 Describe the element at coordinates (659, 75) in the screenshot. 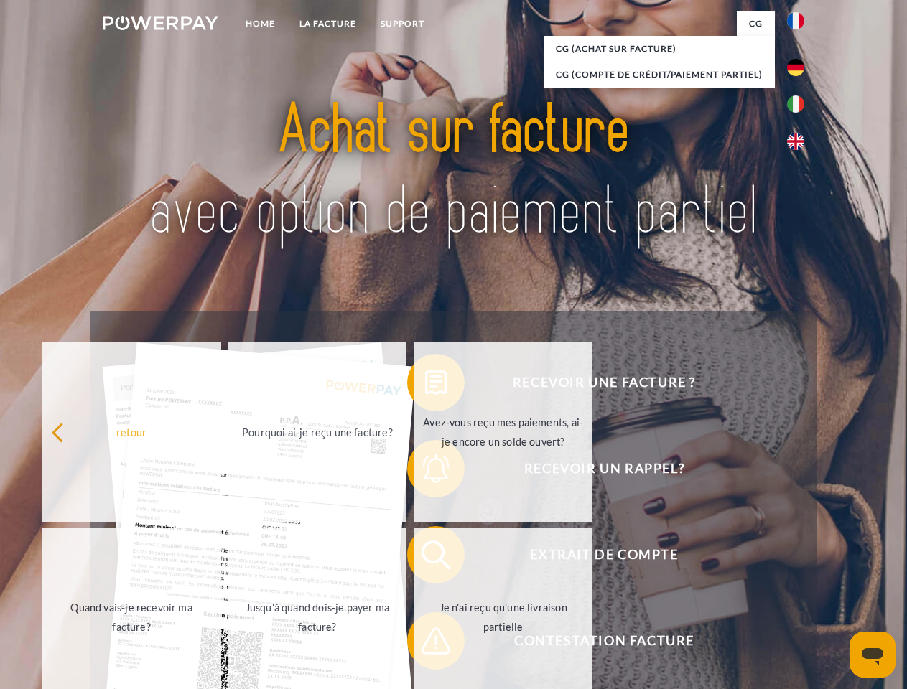

I see `a: CG (Compte de crédit/paiement partiel)` at that location.